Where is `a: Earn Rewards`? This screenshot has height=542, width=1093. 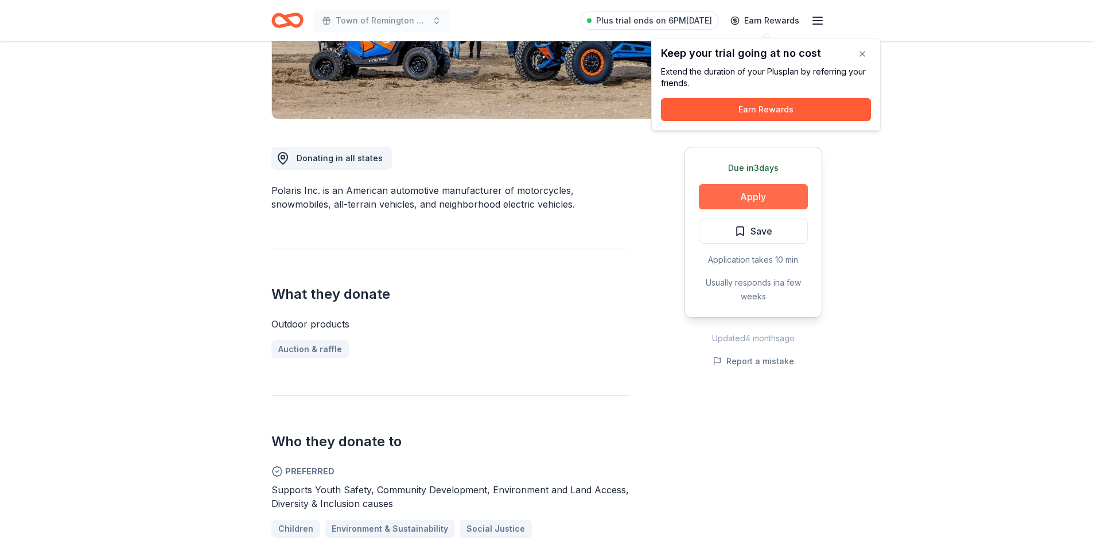
a: Earn Rewards is located at coordinates (765, 21).